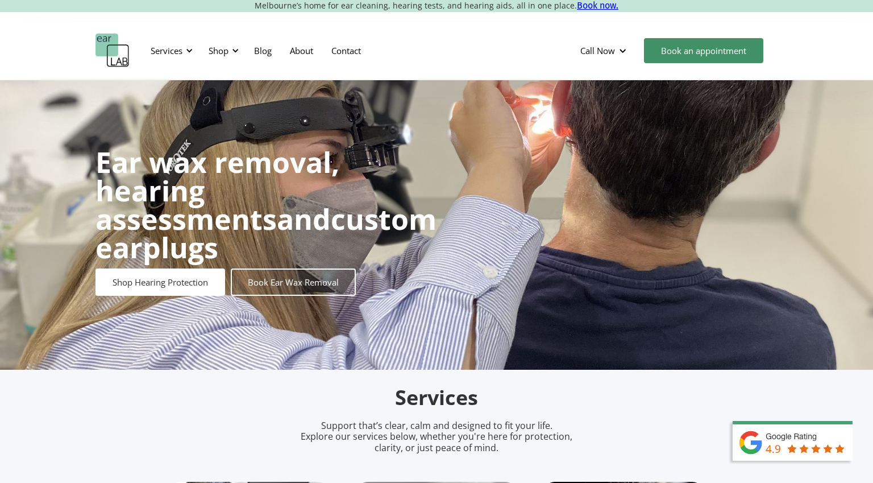  I want to click on a: Blog, so click(263, 51).